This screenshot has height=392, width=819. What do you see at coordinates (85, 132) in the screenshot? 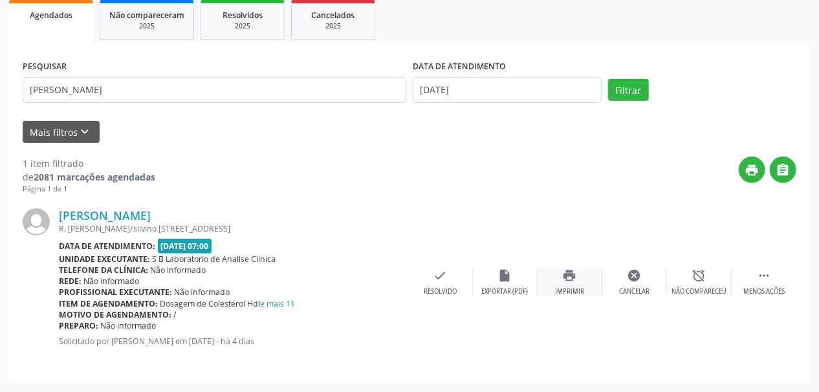
I see `i: keyboard_arrow_down` at bounding box center [85, 132].